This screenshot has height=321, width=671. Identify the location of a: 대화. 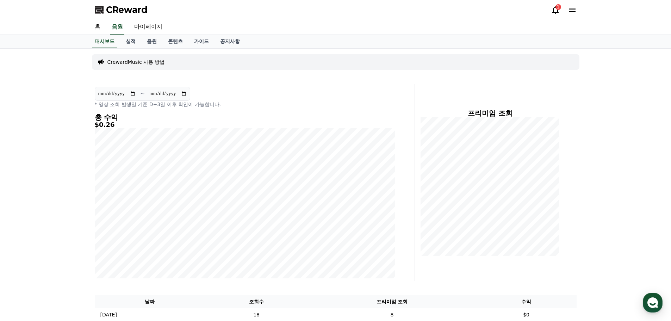
(69, 232).